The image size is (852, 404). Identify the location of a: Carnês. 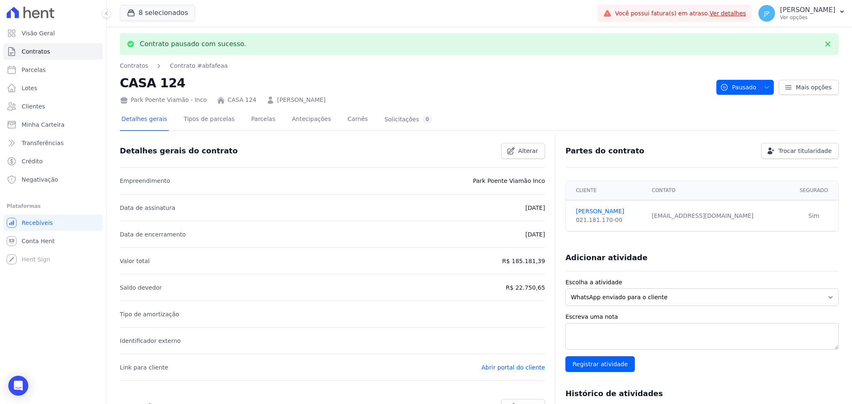
(357, 120).